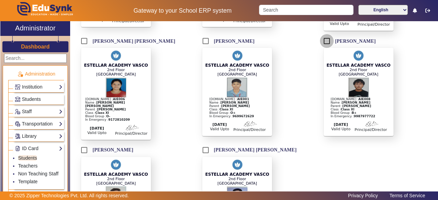 The height and width of the screenshot is (200, 438). I want to click on input: Search..., so click(35, 58).